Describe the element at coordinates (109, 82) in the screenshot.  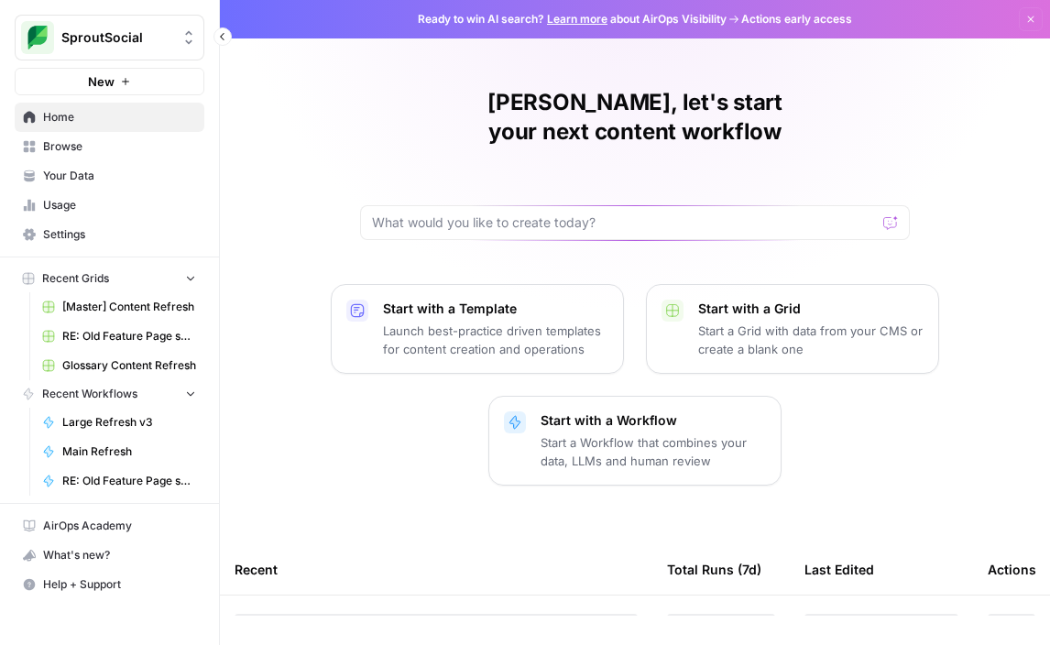
I see `button: New` at that location.